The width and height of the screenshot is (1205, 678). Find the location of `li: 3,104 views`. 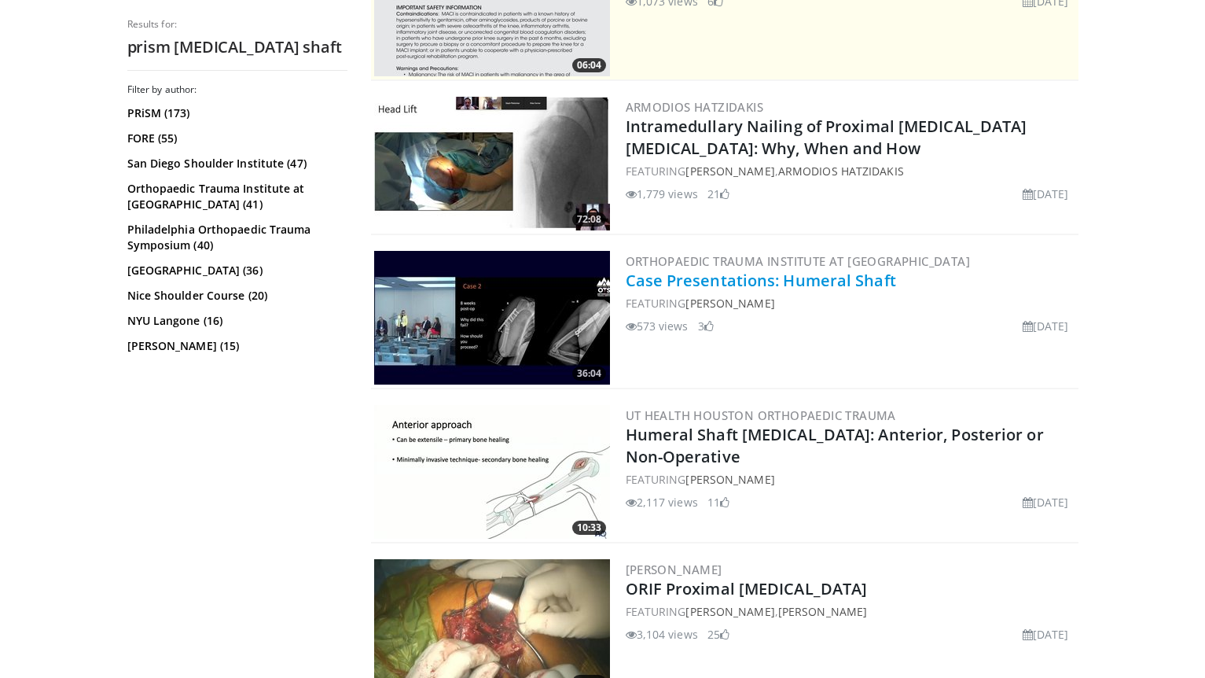

li: 3,104 views is located at coordinates (662, 634).